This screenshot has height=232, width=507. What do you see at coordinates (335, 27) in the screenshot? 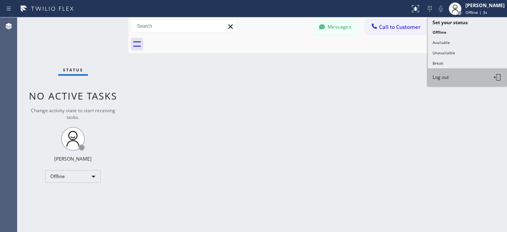
I see `button: Messages` at bounding box center [335, 27].